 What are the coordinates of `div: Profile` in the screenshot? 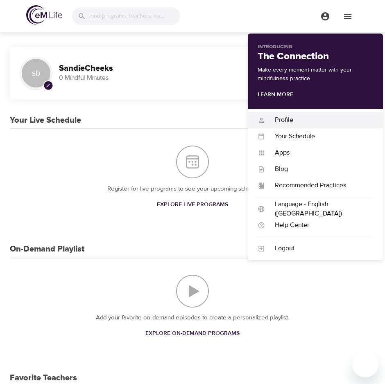 It's located at (319, 120).